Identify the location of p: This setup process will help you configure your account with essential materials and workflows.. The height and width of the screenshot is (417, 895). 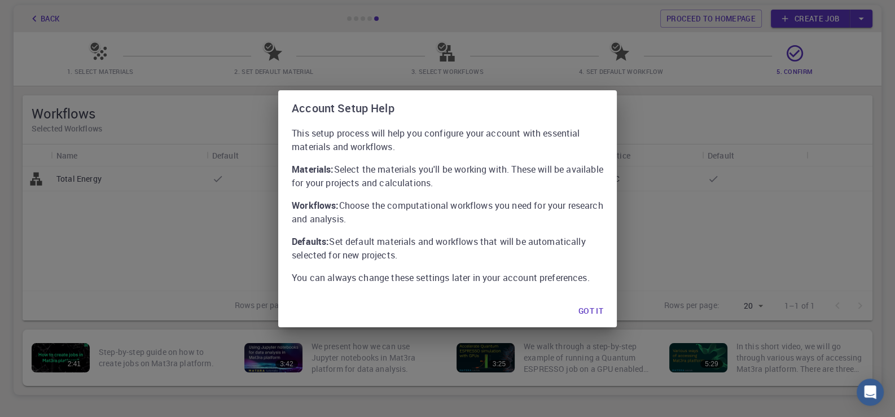
(447, 140).